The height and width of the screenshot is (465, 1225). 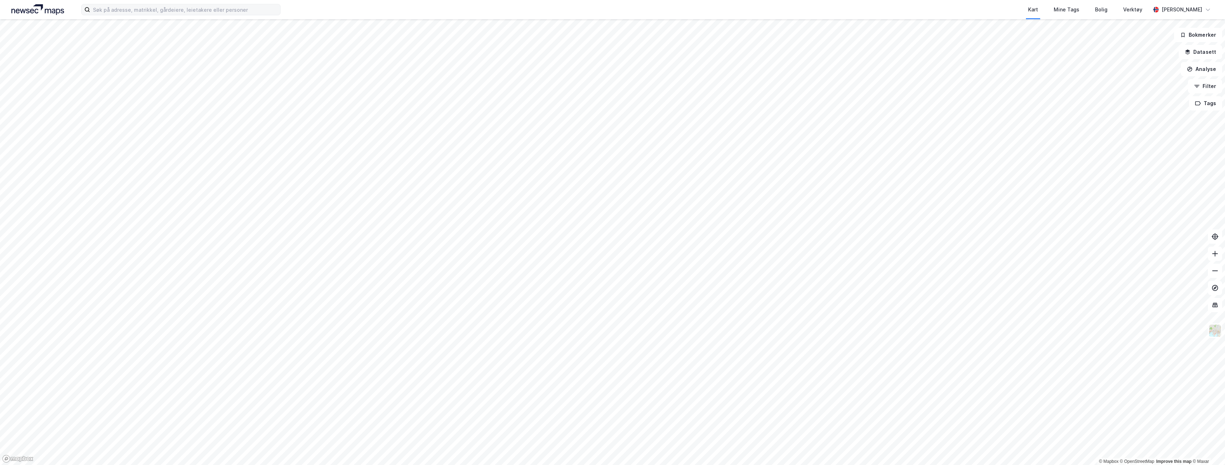 I want to click on div: Kart, so click(x=1033, y=10).